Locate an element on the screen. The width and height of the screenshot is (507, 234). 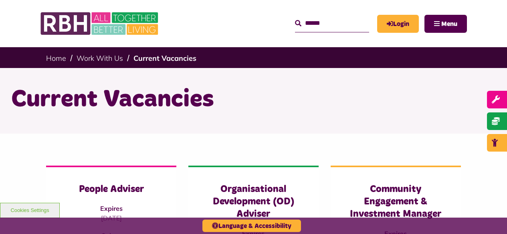
button: Navigation is located at coordinates (445, 24).